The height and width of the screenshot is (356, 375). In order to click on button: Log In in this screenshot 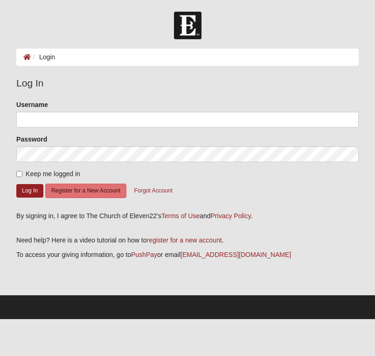, I will do `click(30, 191)`.